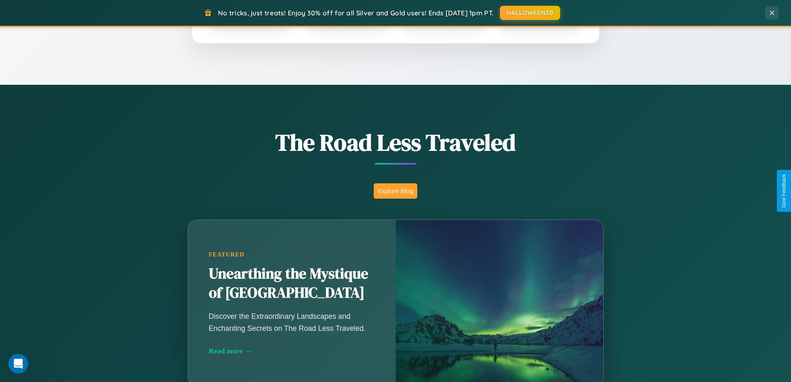 The image size is (791, 382). I want to click on h1: The Road Less Traveled, so click(396, 142).